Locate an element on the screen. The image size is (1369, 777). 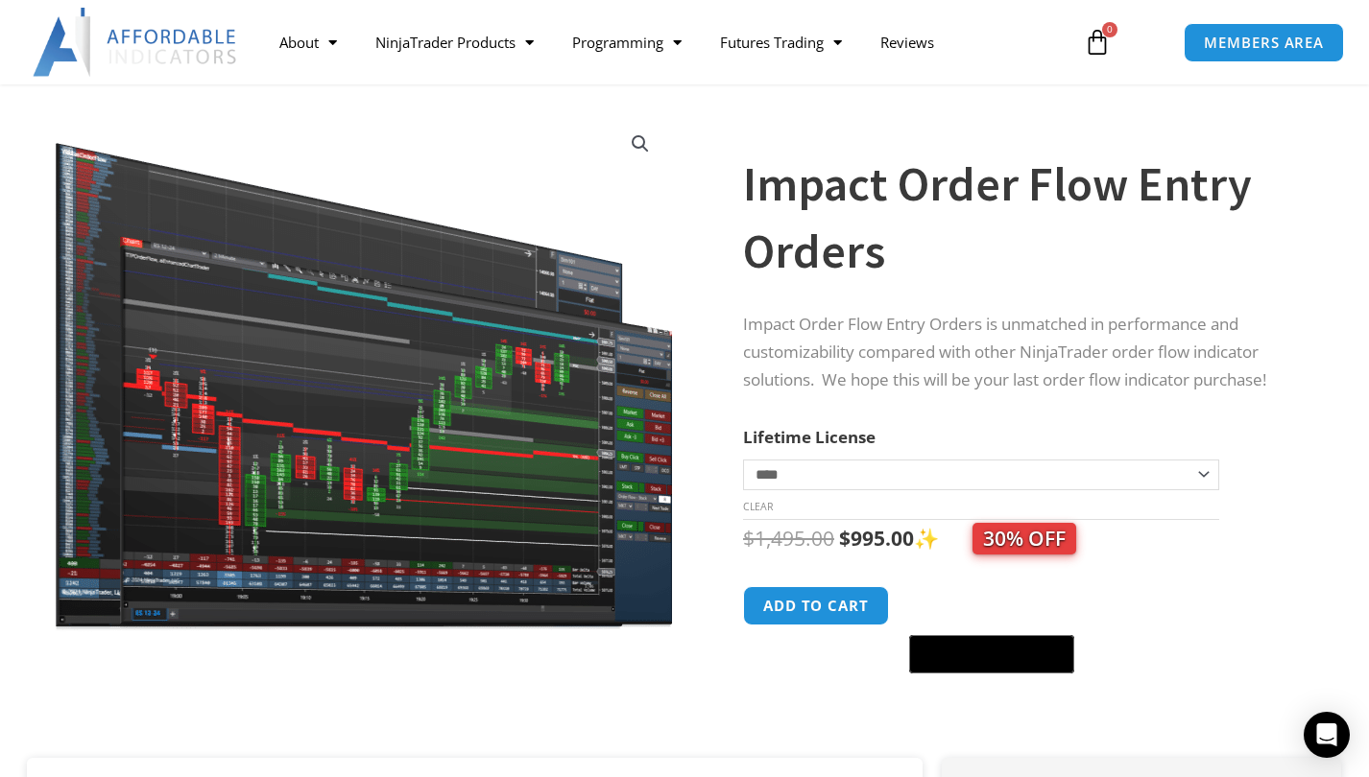
span: 30% OFF is located at coordinates (1024, 538).